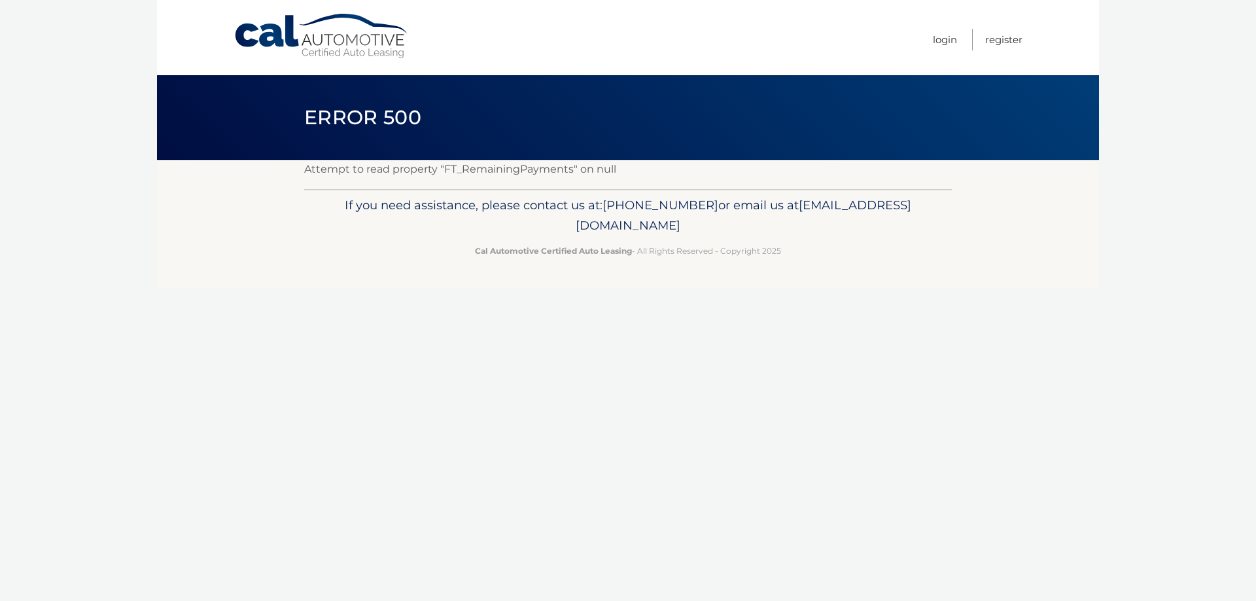  Describe the element at coordinates (628, 216) in the screenshot. I see `p: If you need assistance, please contact us at: or email us at` at that location.